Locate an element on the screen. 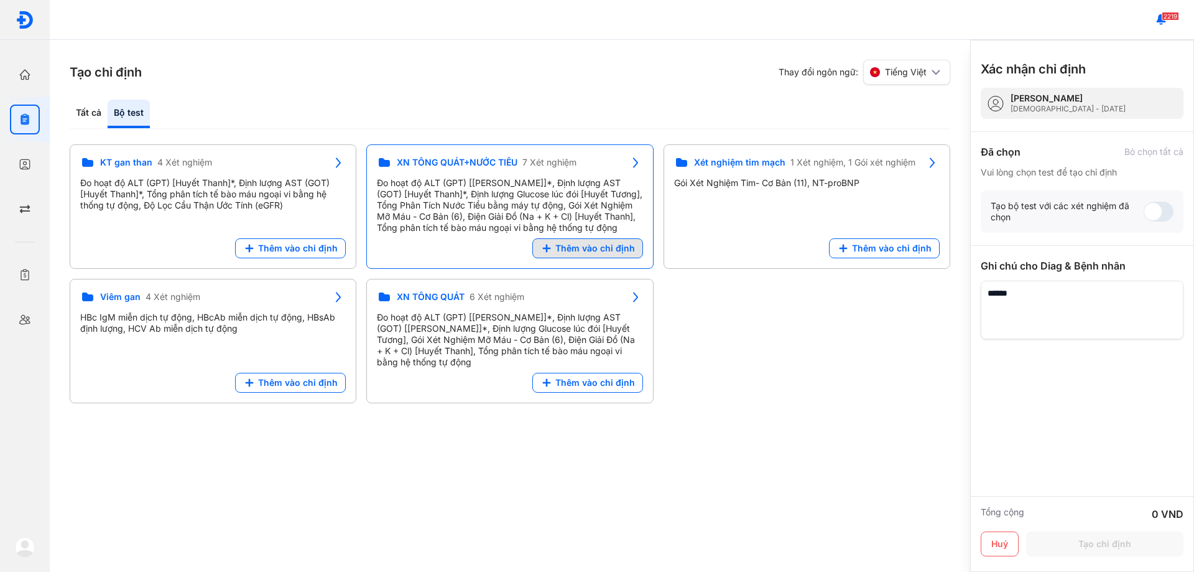 This screenshot has width=1194, height=572. div: Bộ test is located at coordinates (129, 114).